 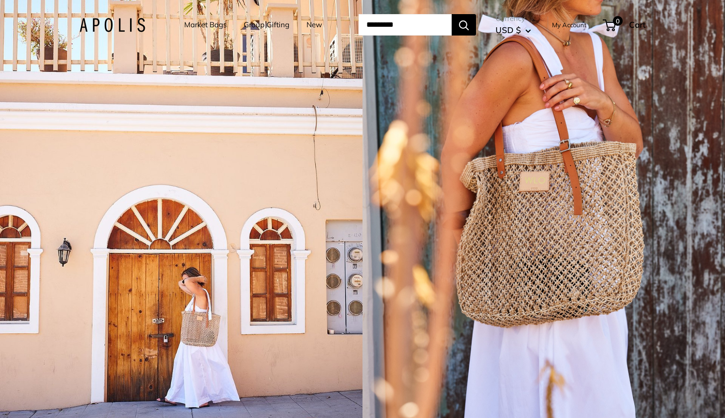 What do you see at coordinates (569, 25) in the screenshot?
I see `a: My Account` at bounding box center [569, 25].